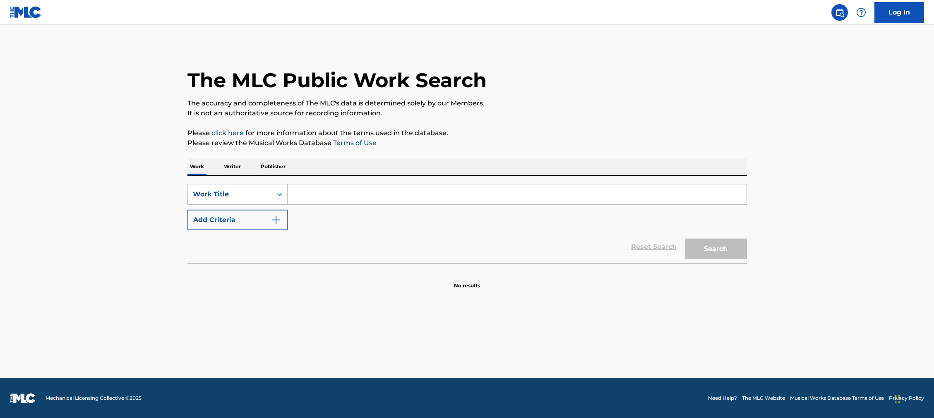 The height and width of the screenshot is (418, 934). Describe the element at coordinates (228, 133) in the screenshot. I see `a: click here` at that location.